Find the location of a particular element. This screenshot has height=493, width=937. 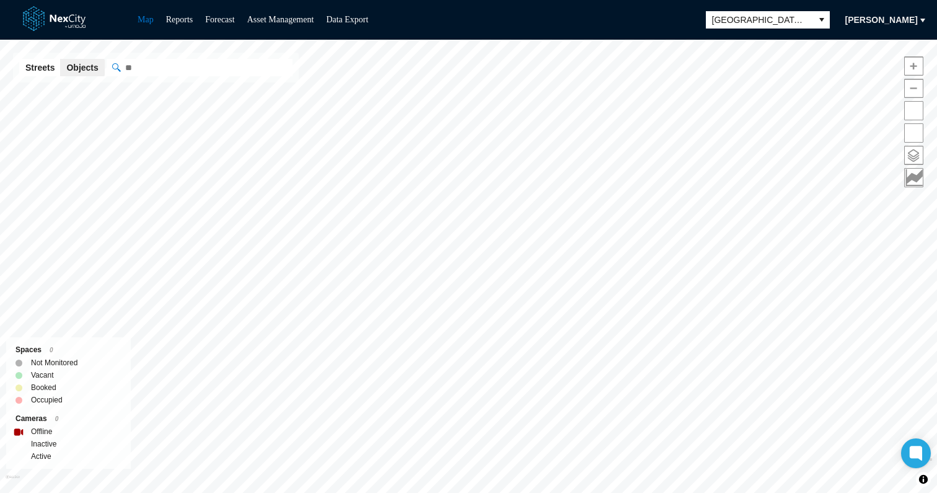

button: Reset bearing to north is located at coordinates (914, 110).